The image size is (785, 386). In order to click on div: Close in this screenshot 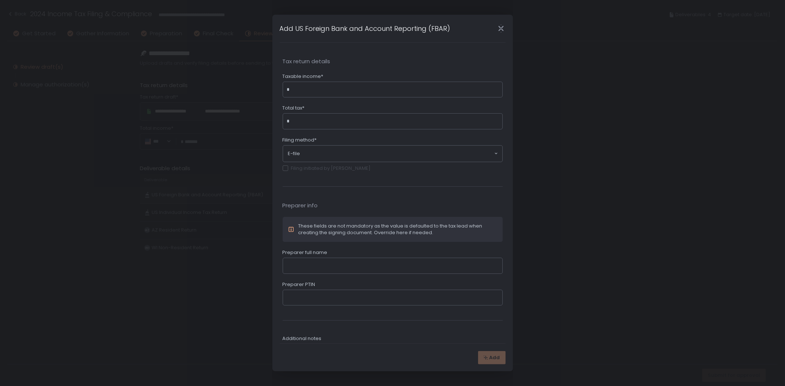, I will do `click(501, 28)`.